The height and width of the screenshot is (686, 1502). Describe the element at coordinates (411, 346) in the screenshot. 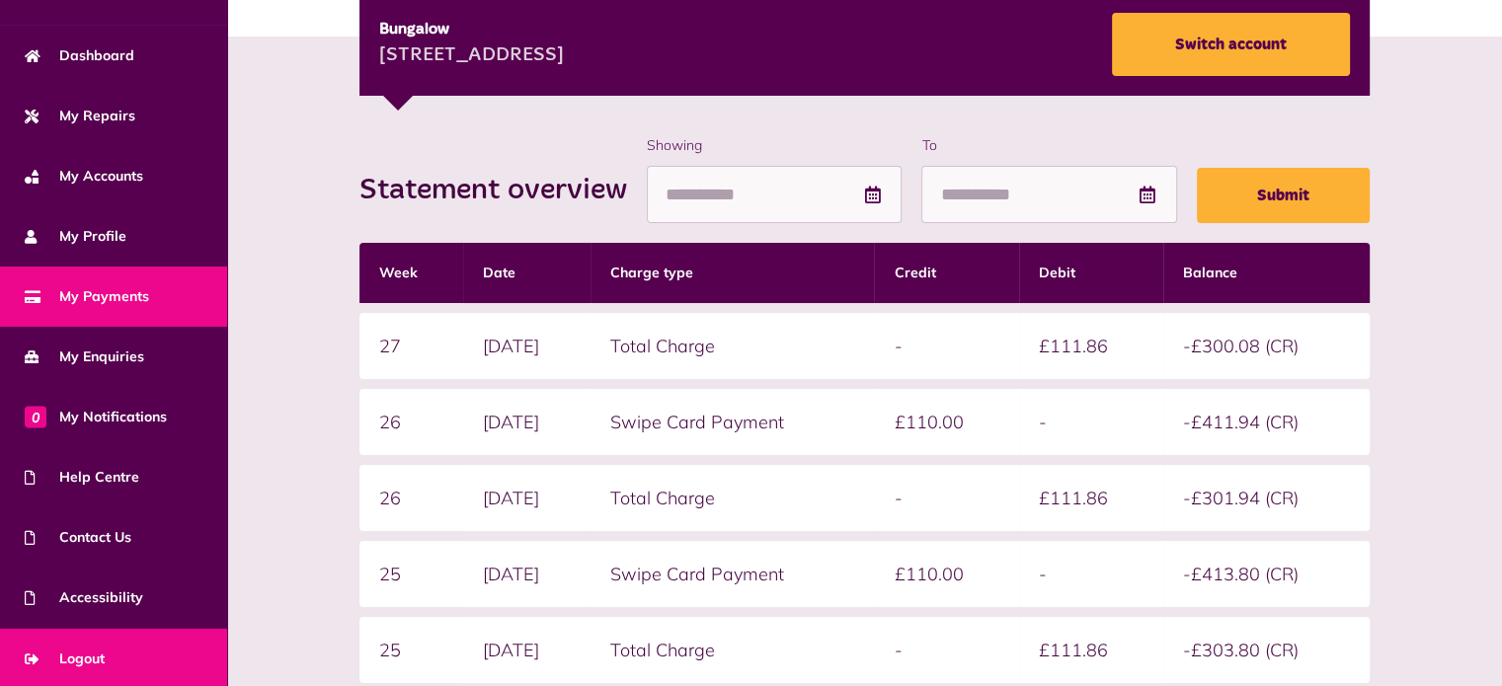

I see `td: 27` at that location.